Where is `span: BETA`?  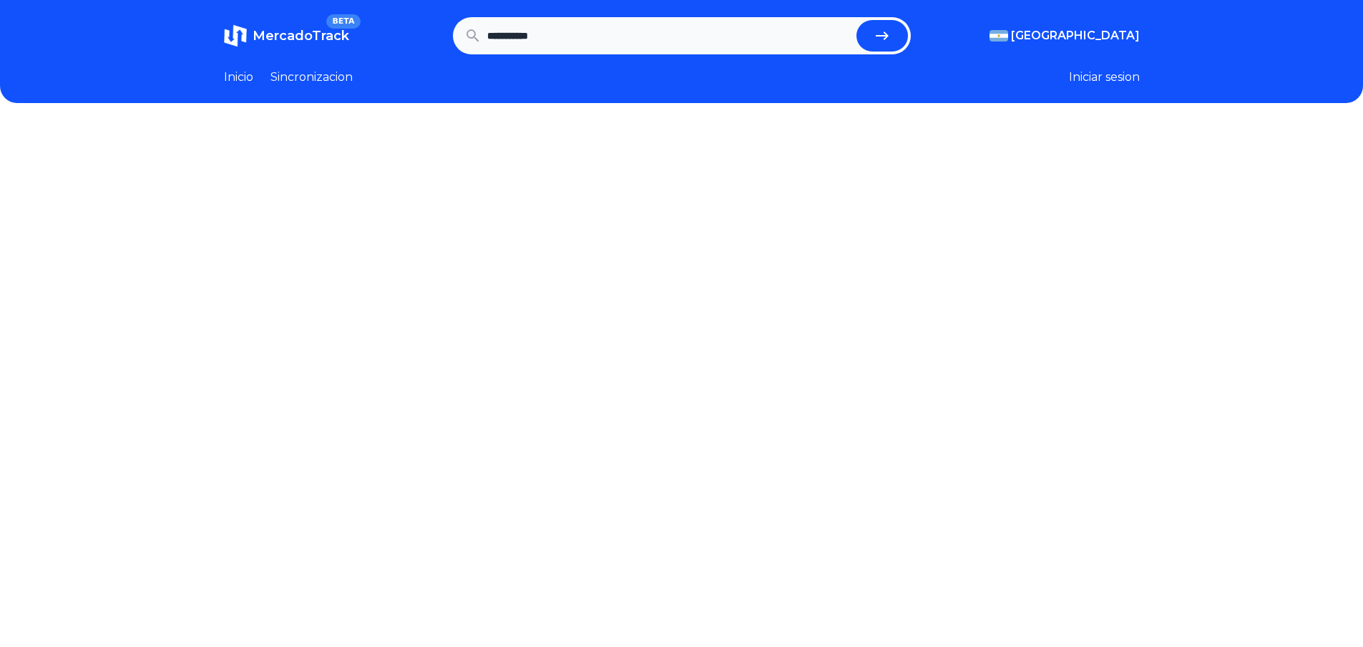 span: BETA is located at coordinates (343, 21).